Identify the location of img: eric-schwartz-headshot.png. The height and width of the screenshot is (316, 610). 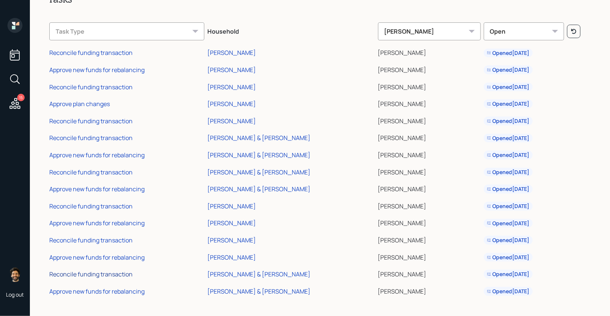
(15, 274).